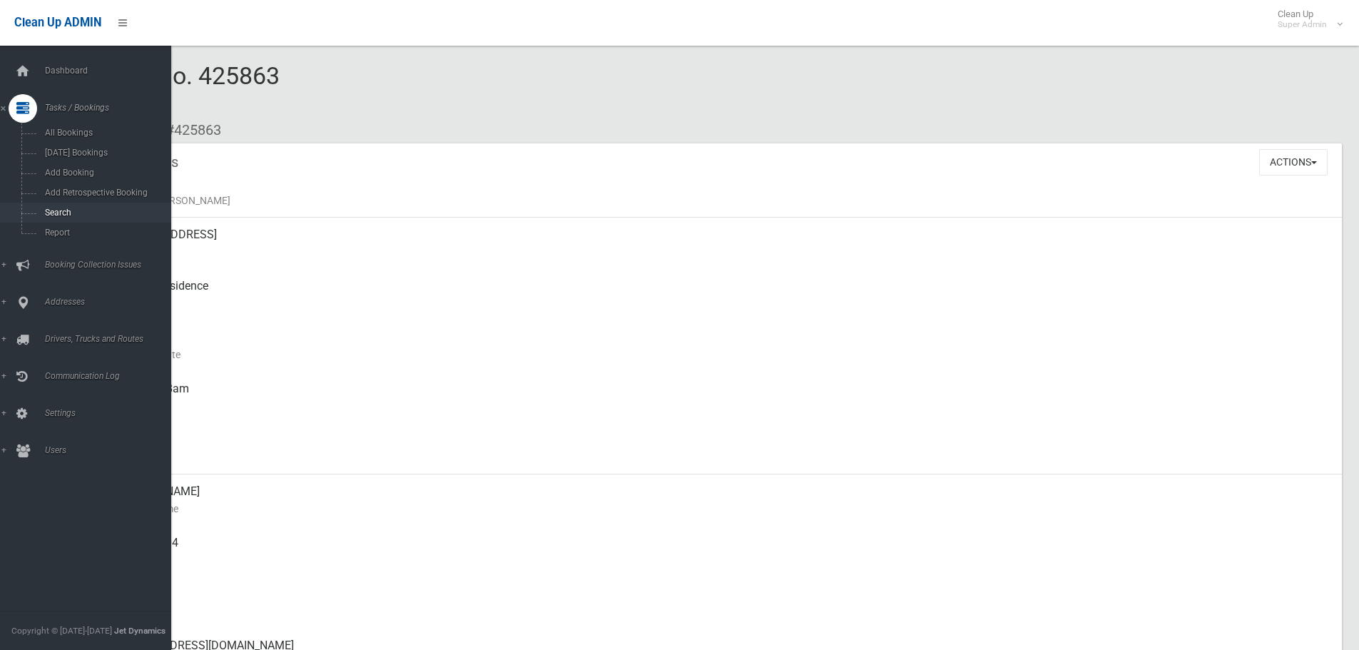 This screenshot has width=1359, height=650. Describe the element at coordinates (1293, 162) in the screenshot. I see `button: Actions` at that location.